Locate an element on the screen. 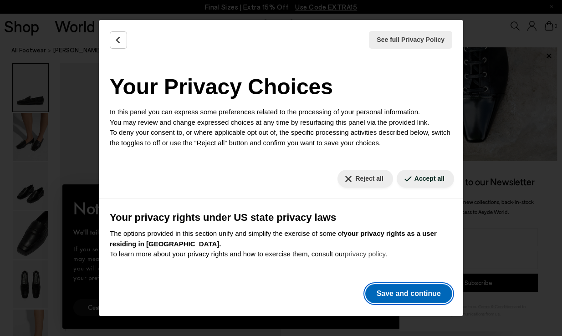  p: The options provided in this section unify and simplify the exercise of some of To learn more abo... is located at coordinates (281, 244).